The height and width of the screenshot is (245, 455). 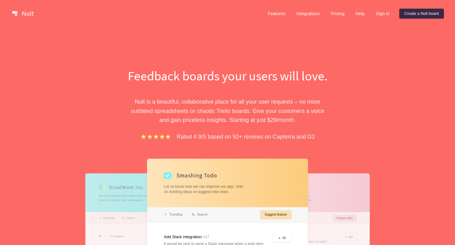 What do you see at coordinates (276, 14) in the screenshot?
I see `a: Features` at bounding box center [276, 14].